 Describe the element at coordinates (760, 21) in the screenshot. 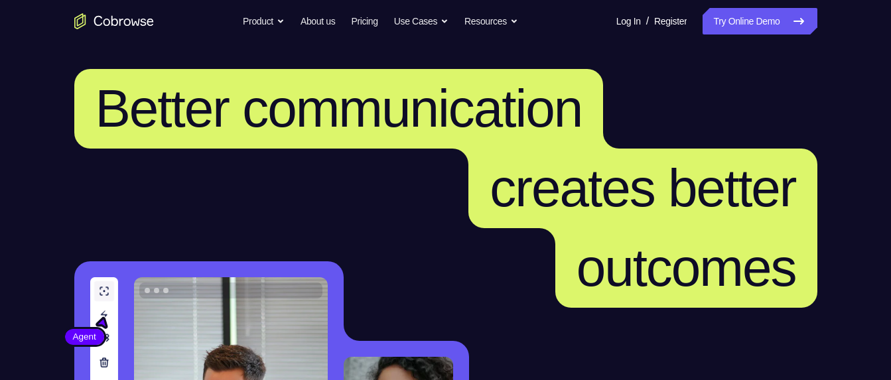

I see `a: Try Online Demo` at that location.